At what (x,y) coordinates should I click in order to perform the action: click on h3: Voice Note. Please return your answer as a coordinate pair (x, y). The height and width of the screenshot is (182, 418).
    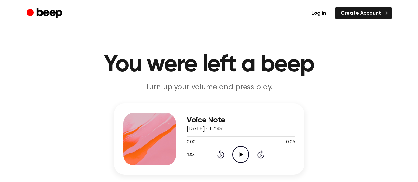
    Looking at the image, I should click on (241, 120).